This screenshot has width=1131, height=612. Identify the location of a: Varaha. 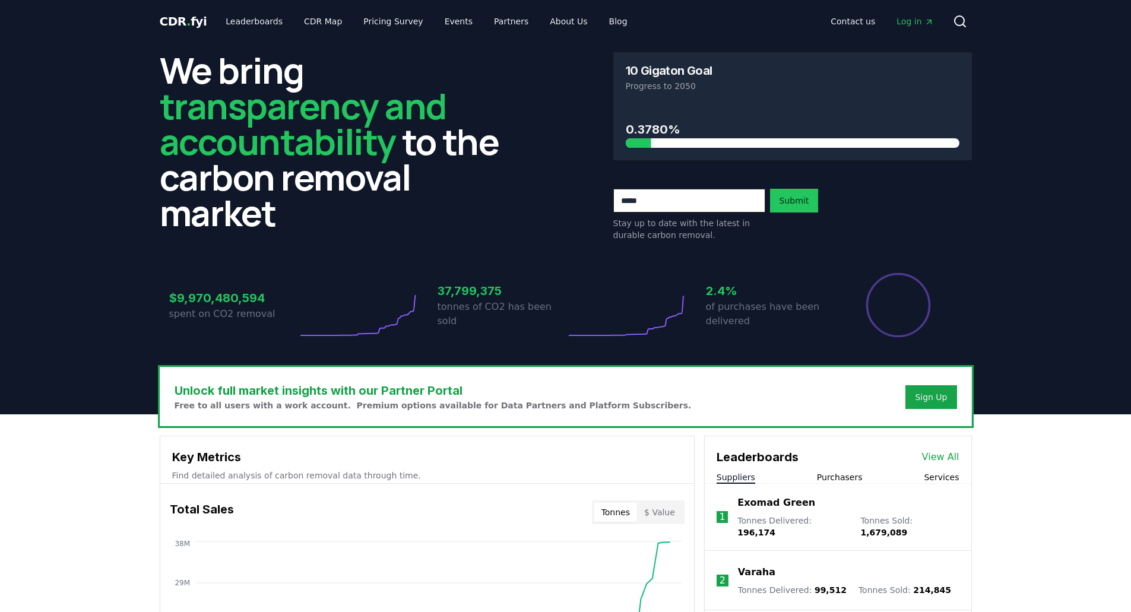
(757, 573).